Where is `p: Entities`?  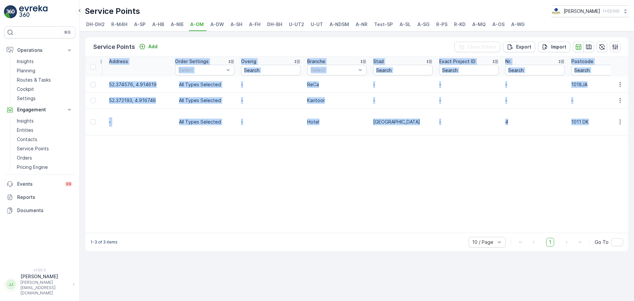 p: Entities is located at coordinates (25, 130).